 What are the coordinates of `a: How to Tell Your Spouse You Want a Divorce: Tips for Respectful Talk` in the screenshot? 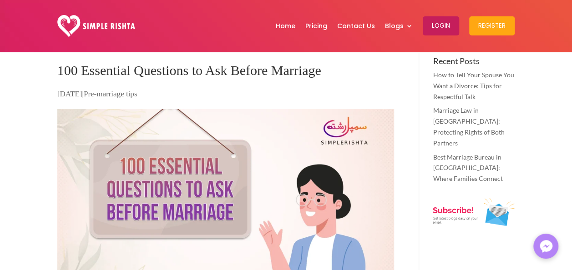 It's located at (474, 86).